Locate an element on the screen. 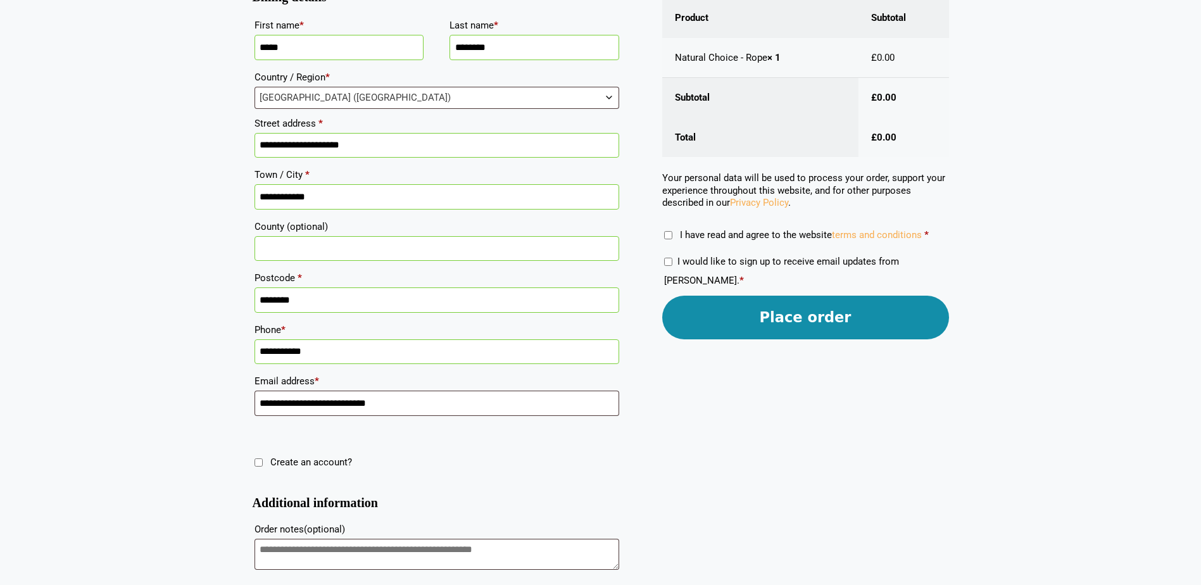  label: Phone is located at coordinates (437, 330).